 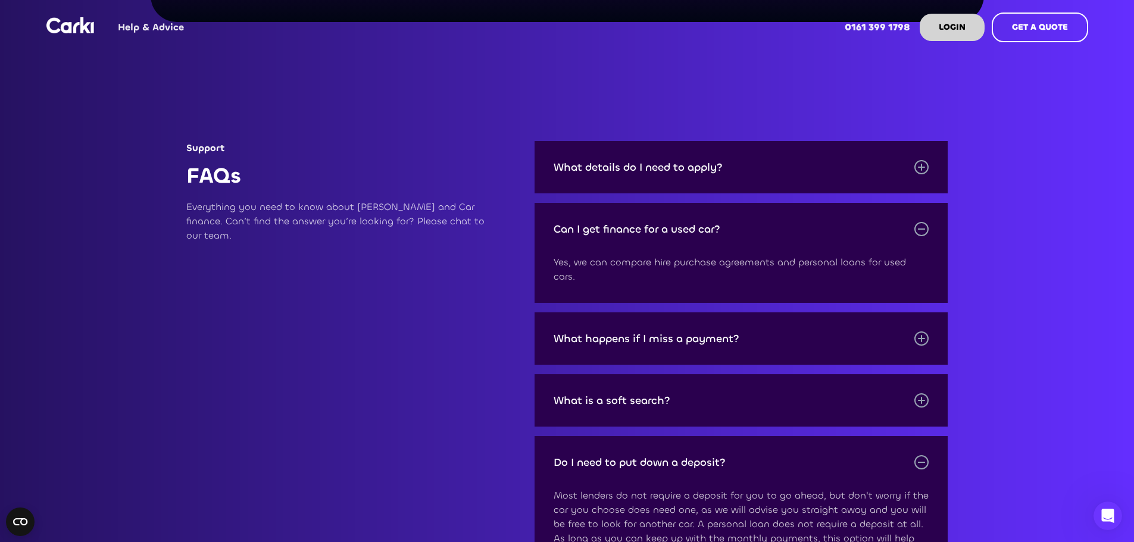 What do you see at coordinates (952, 27) in the screenshot?
I see `a: LOGIN` at bounding box center [952, 27].